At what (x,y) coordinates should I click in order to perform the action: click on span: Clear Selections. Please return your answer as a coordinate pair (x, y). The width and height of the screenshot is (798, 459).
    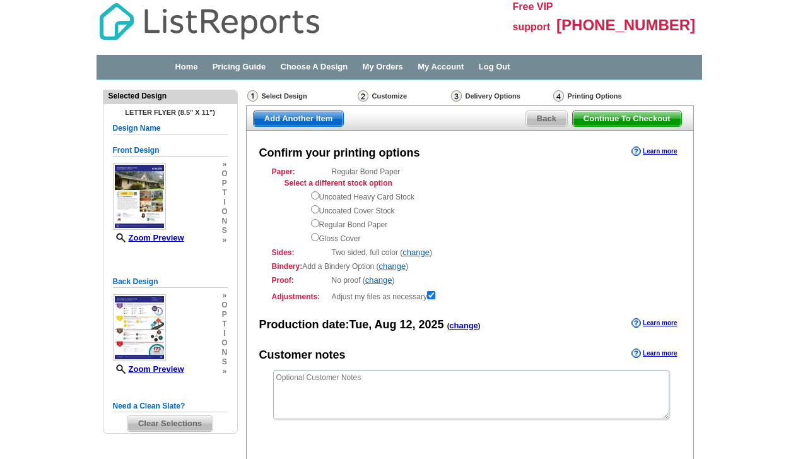
    Looking at the image, I should click on (170, 423).